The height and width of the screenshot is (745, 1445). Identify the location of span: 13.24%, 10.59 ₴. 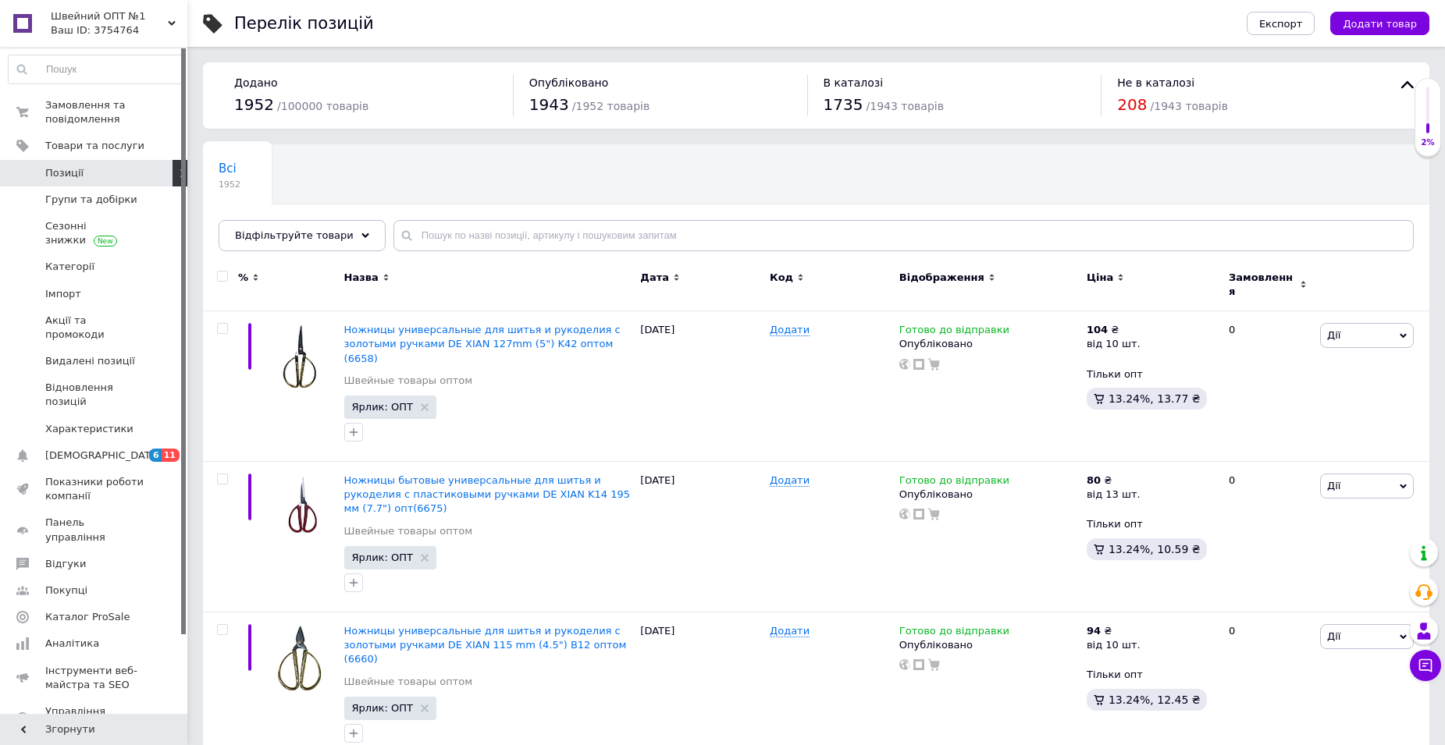
(1154, 549).